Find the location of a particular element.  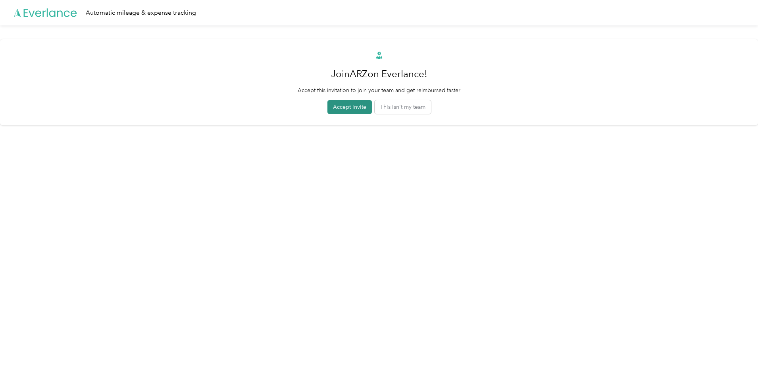

h1: Join ARZ on Everlance! is located at coordinates (379, 74).